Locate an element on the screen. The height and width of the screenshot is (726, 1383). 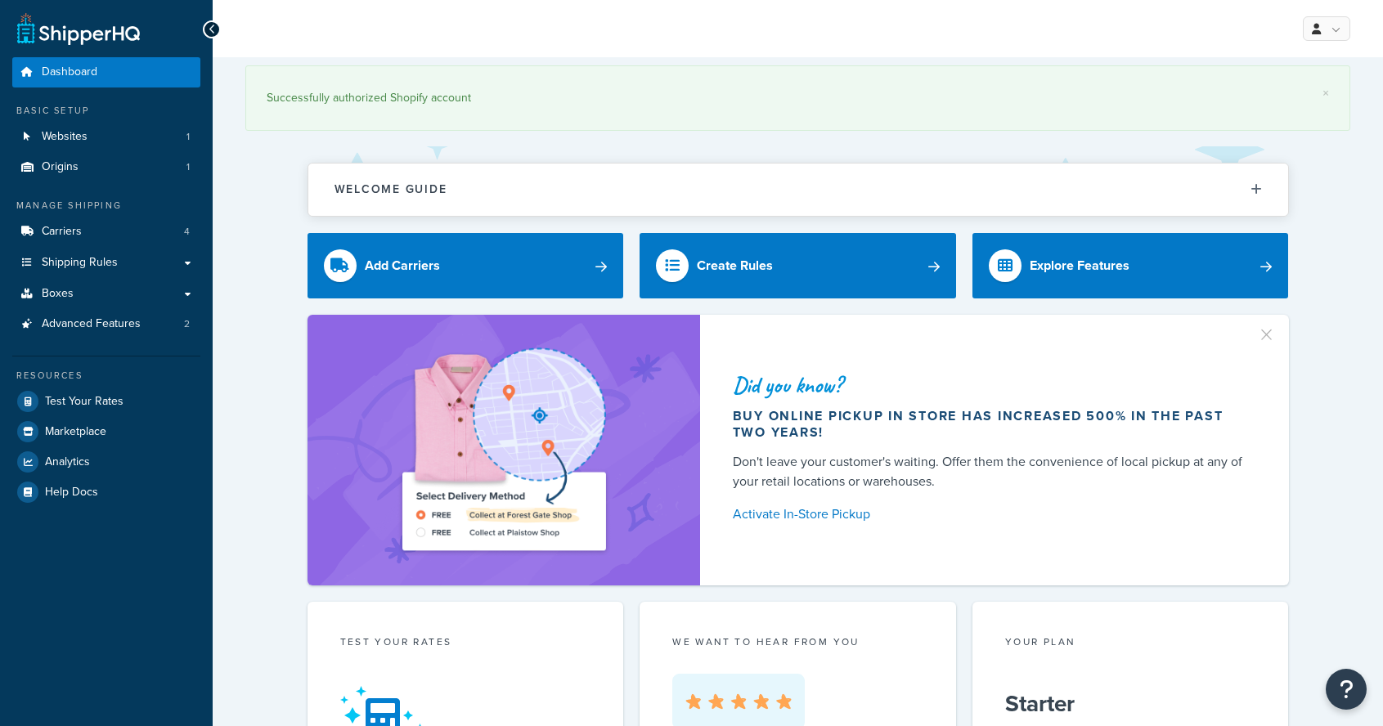
div: Add Carriers is located at coordinates (402, 266).